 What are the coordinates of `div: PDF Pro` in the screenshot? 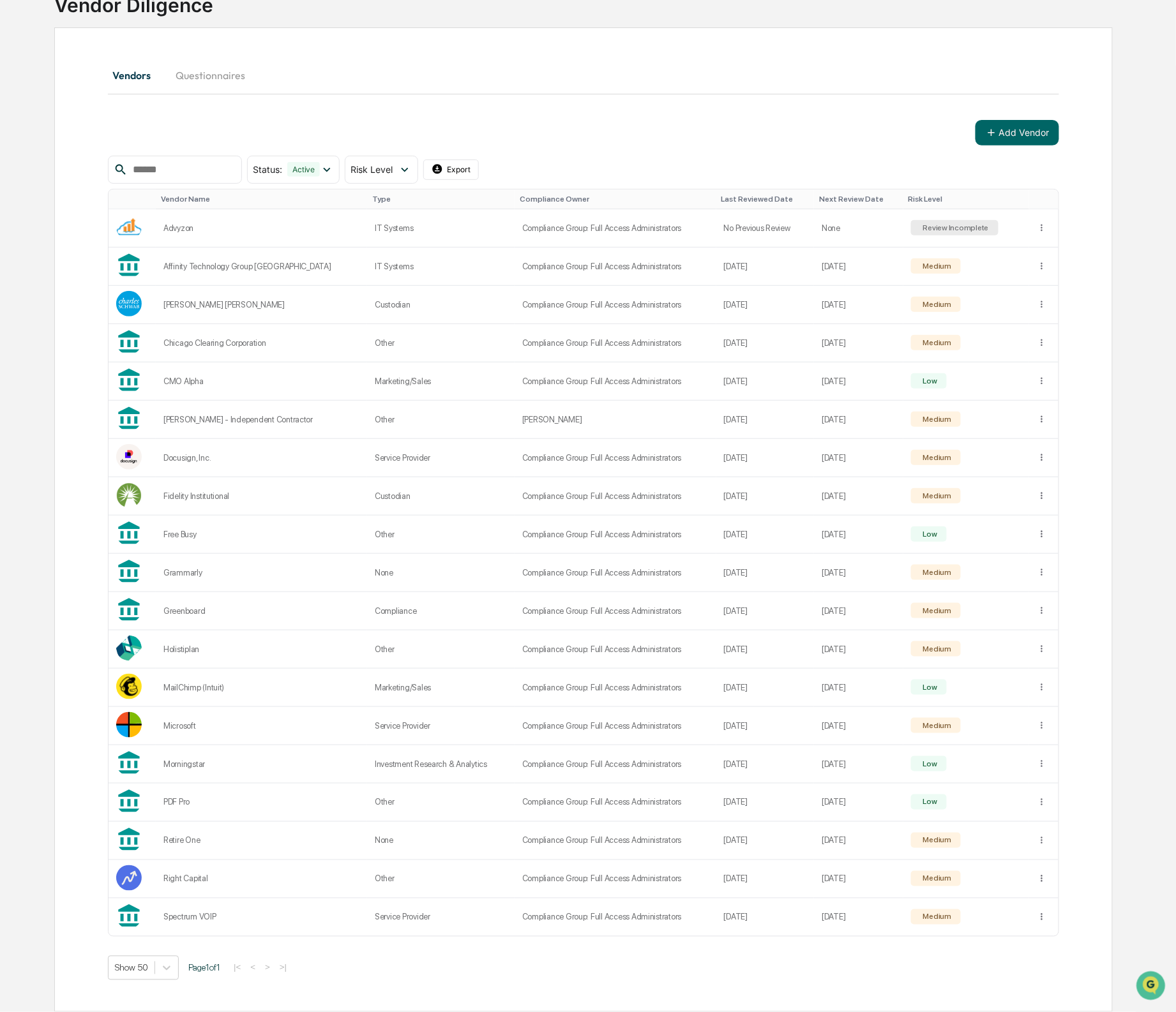 It's located at (261, 802).